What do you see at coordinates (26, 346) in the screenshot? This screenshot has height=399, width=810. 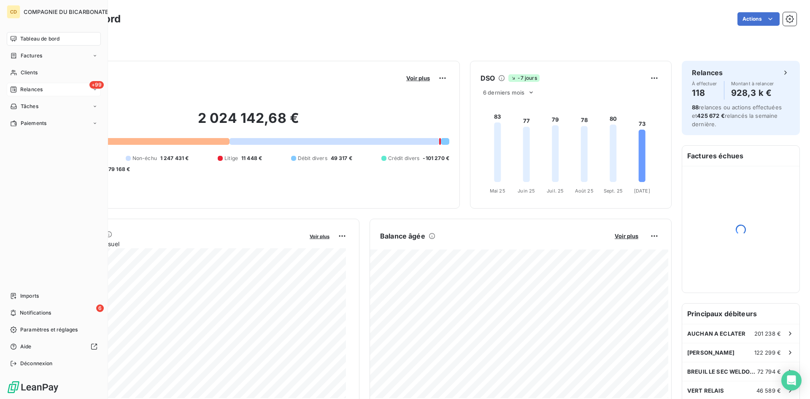 I see `span: Aide` at bounding box center [26, 346].